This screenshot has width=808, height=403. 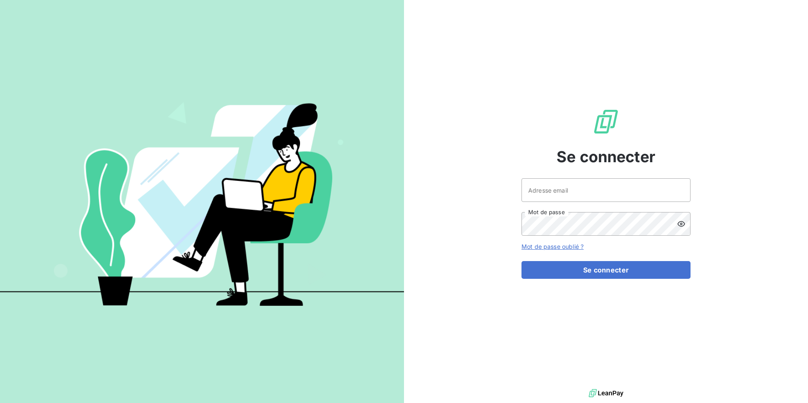 I want to click on a: Mot de passe oublié ?, so click(x=552, y=246).